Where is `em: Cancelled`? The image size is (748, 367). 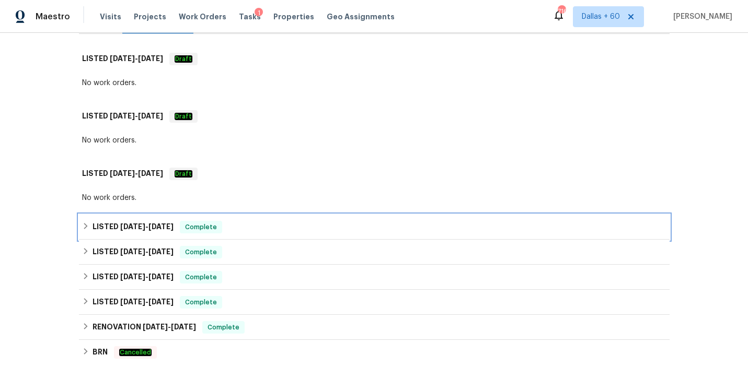 em: Cancelled is located at coordinates (135, 353).